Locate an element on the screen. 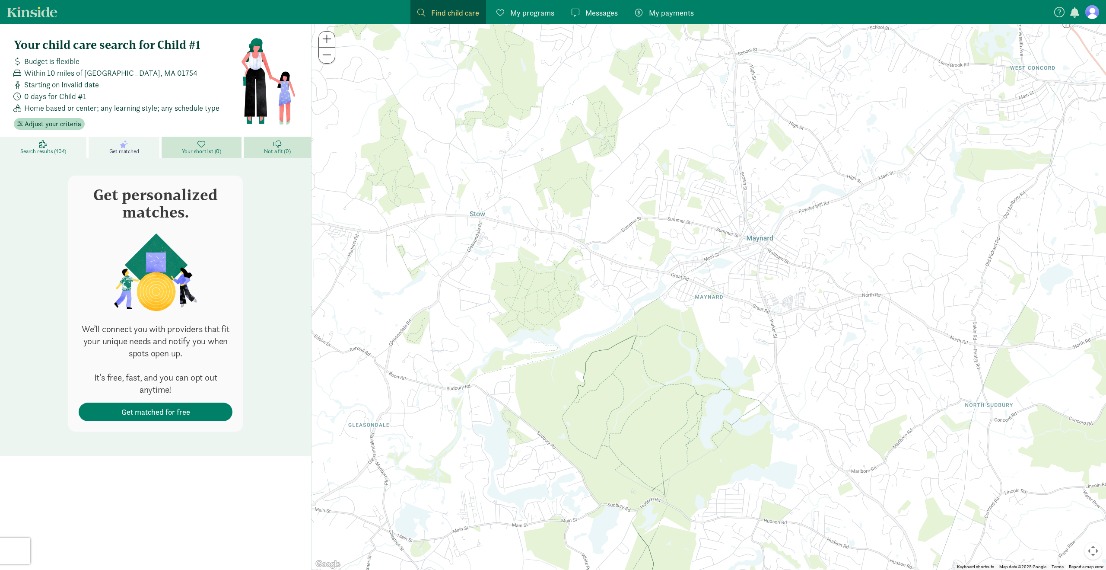  span: Not a fit (0) is located at coordinates (277, 151).